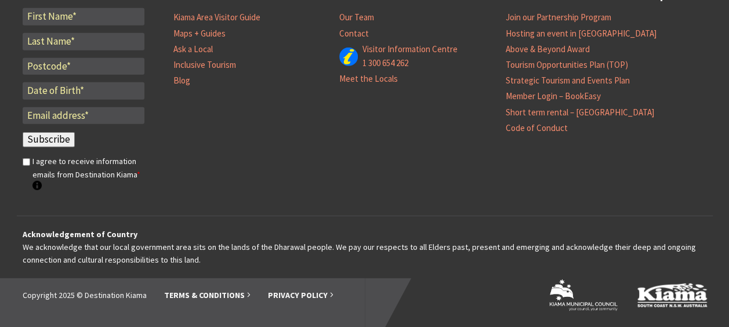  What do you see at coordinates (84, 91) in the screenshot?
I see `input: Date of Birth*` at bounding box center [84, 91].